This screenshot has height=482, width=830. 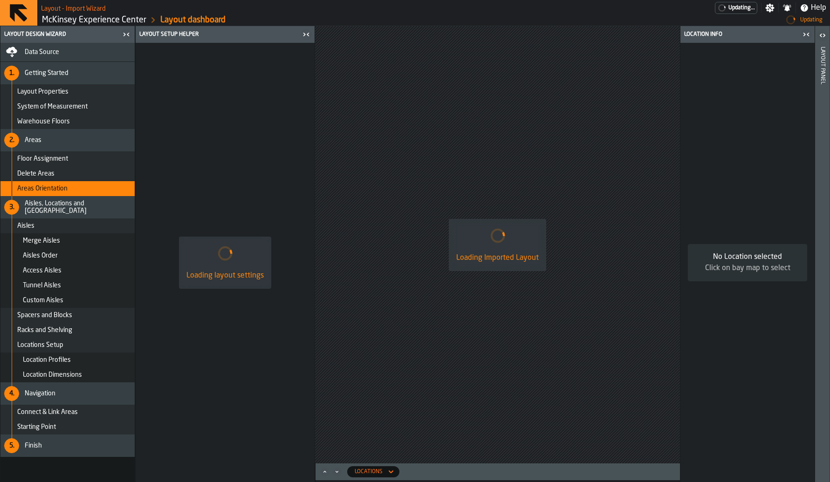 What do you see at coordinates (68, 52) in the screenshot?
I see `li: menu Data Source` at bounding box center [68, 52].